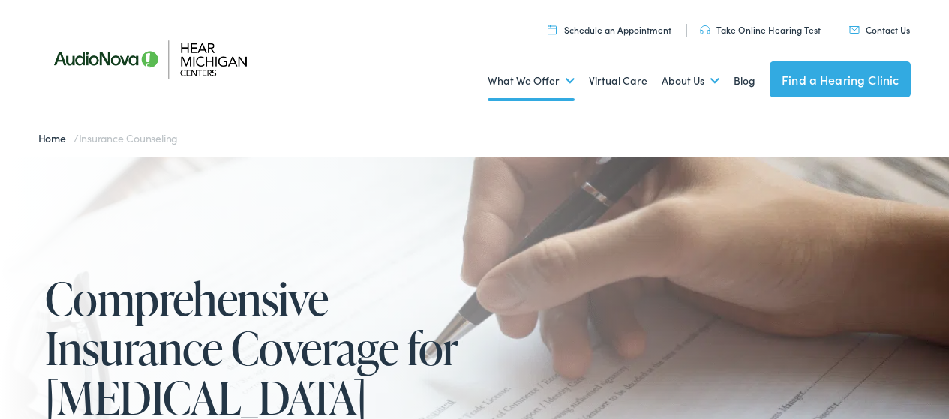  What do you see at coordinates (618, 81) in the screenshot?
I see `a: Virtual Care` at bounding box center [618, 81].